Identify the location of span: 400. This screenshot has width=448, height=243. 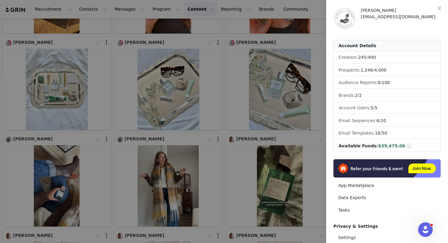
(372, 57).